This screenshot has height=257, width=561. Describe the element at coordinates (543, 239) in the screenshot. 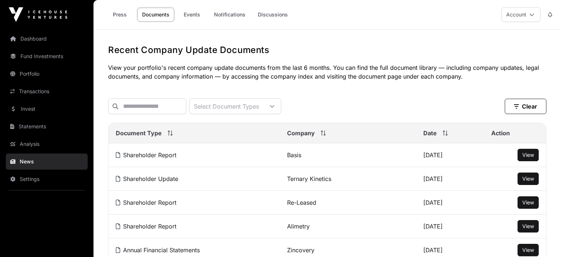

I see `div: Chat Widget` at that location.